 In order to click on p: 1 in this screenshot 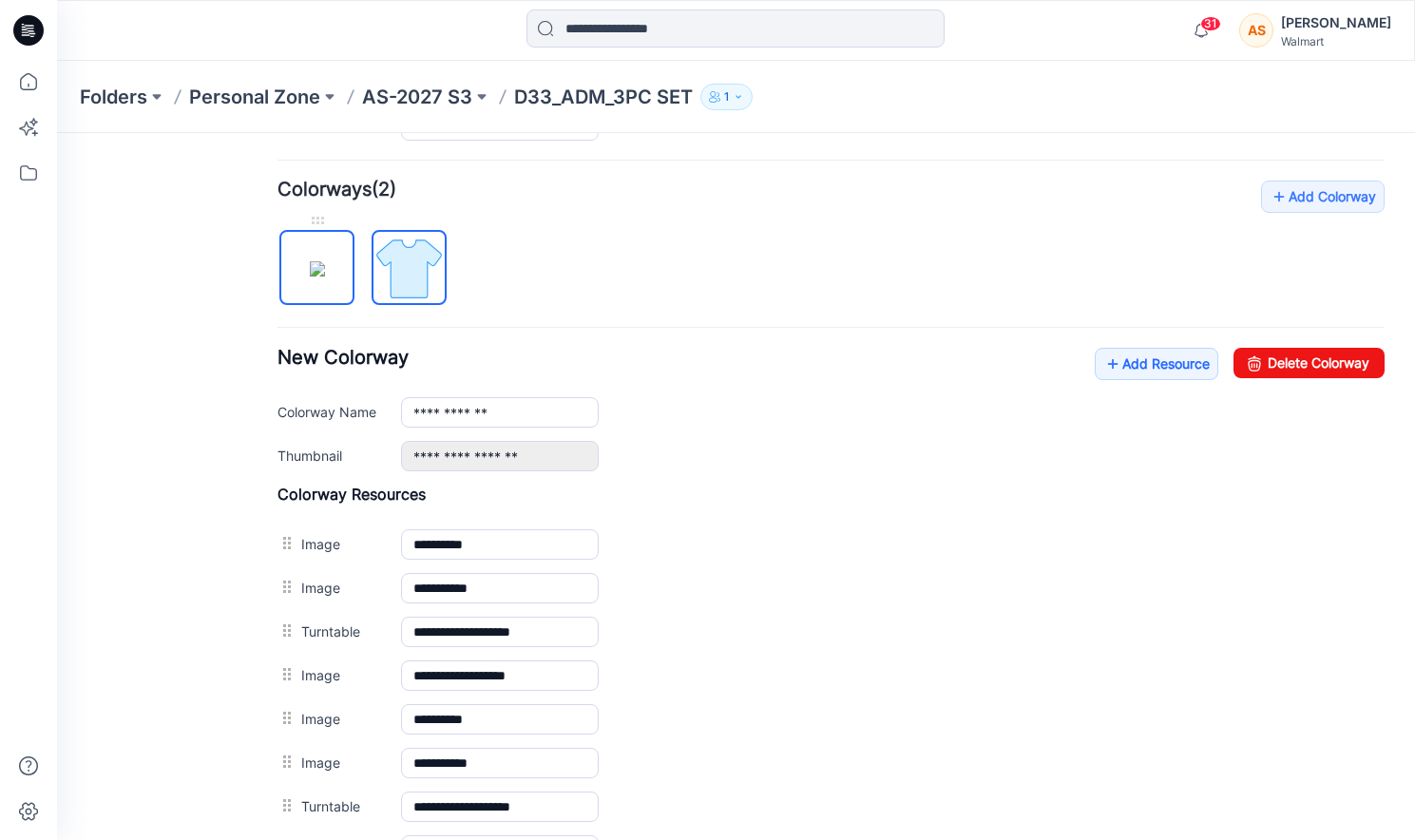, I will do `click(726, 97)`.